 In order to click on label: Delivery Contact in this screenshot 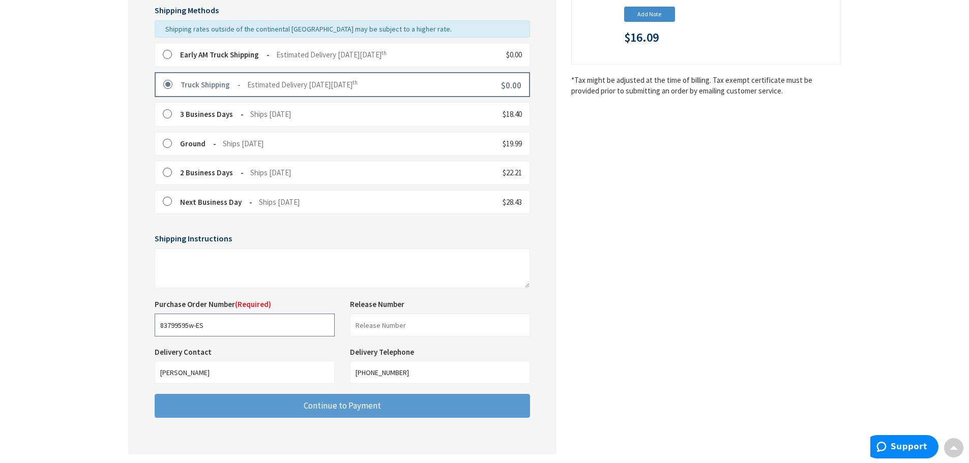, I will do `click(184, 352)`.